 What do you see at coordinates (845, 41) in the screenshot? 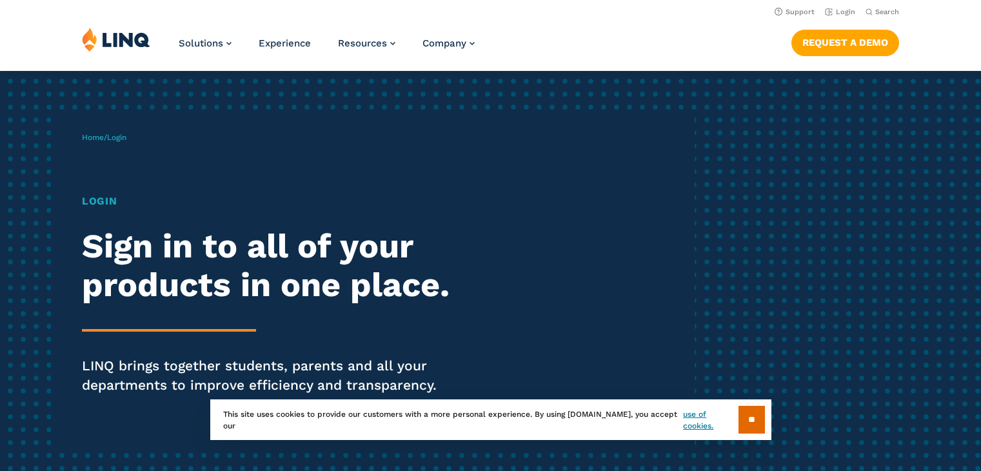
I see `nav: Button Navigation` at bounding box center [845, 41].